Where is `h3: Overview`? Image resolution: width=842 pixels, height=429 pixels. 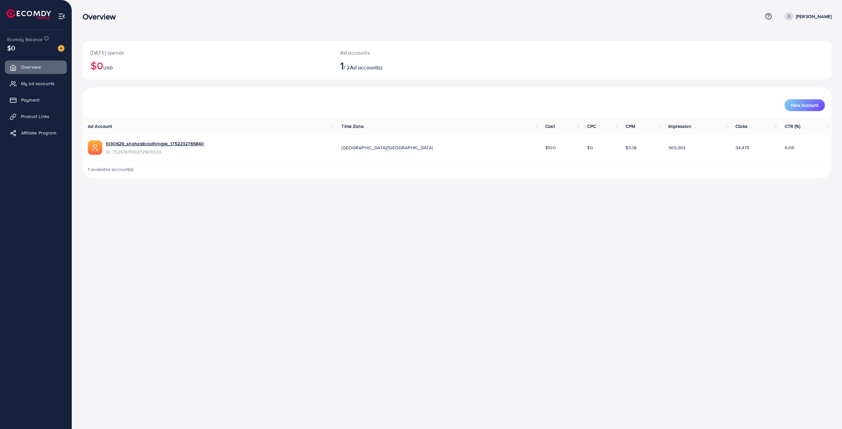 h3: Overview is located at coordinates (102, 16).